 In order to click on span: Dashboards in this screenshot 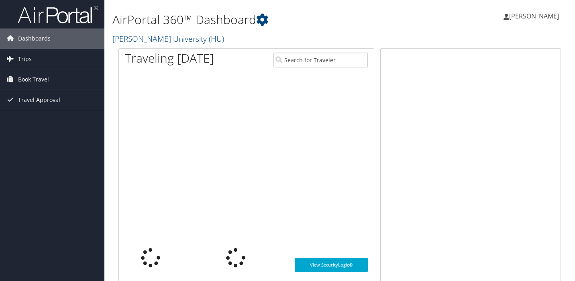, I will do `click(34, 39)`.